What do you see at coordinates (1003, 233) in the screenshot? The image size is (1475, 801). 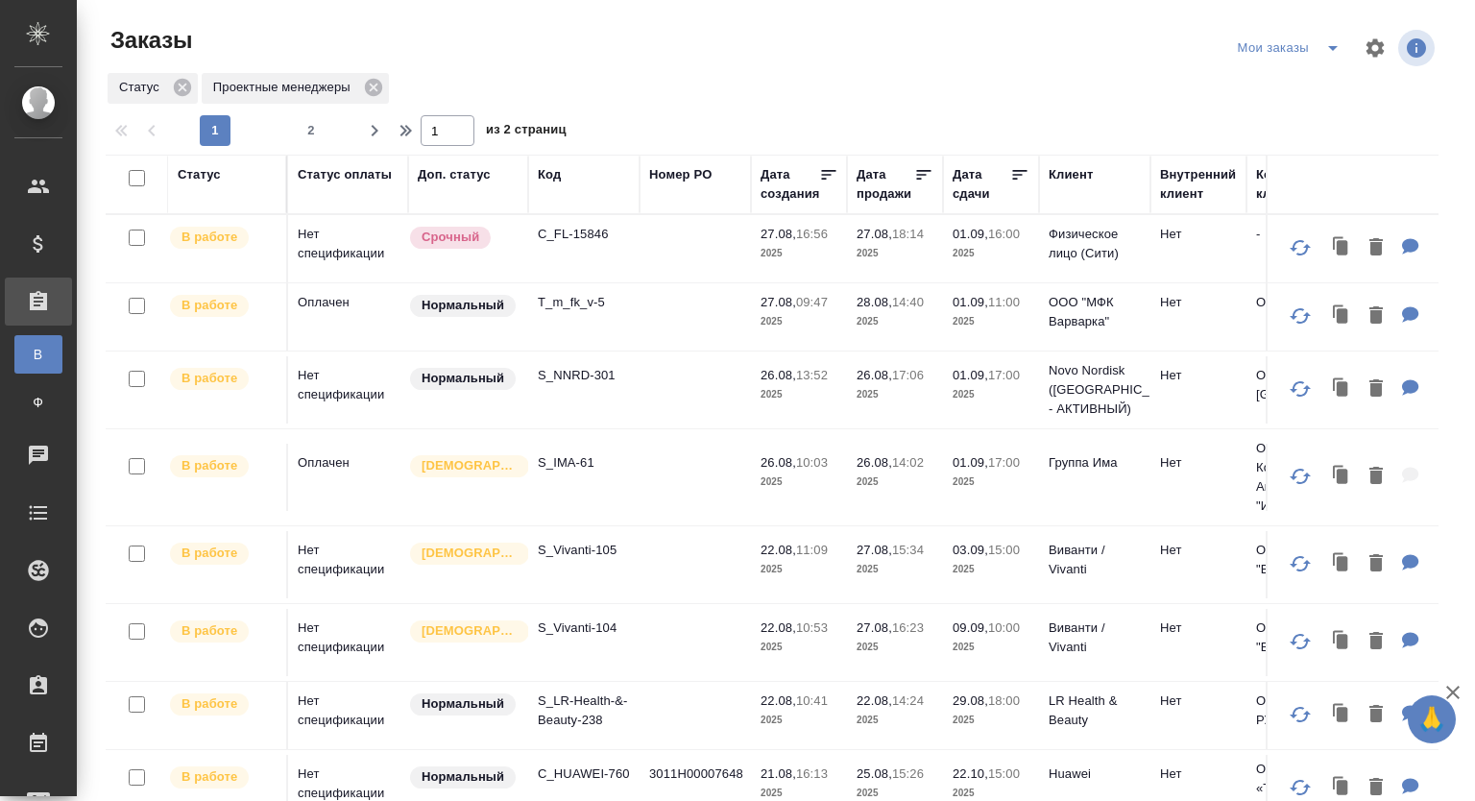 I see `p: 16:00` at bounding box center [1003, 233].